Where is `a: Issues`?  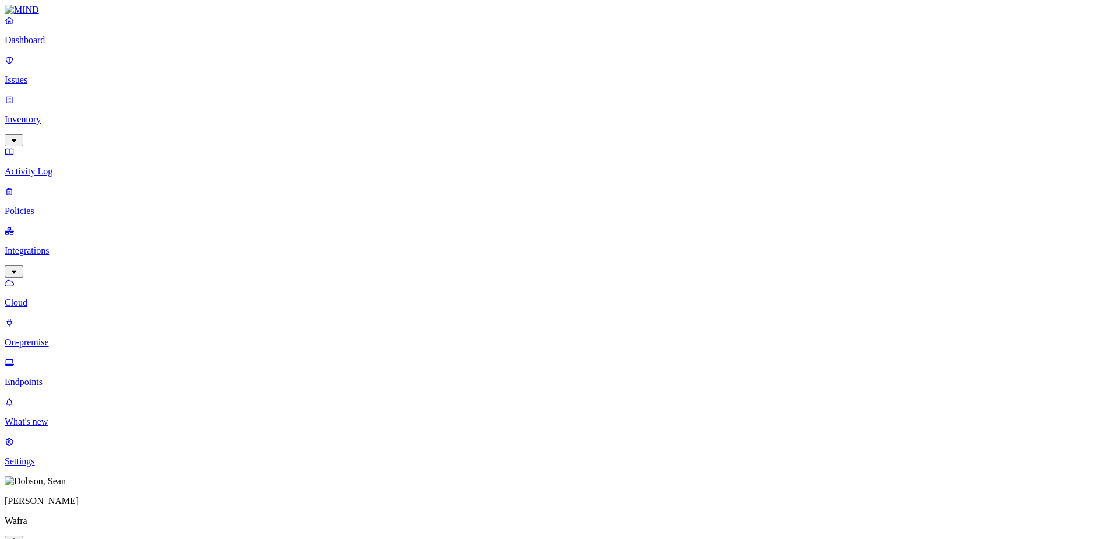
a: Issues is located at coordinates (558, 70).